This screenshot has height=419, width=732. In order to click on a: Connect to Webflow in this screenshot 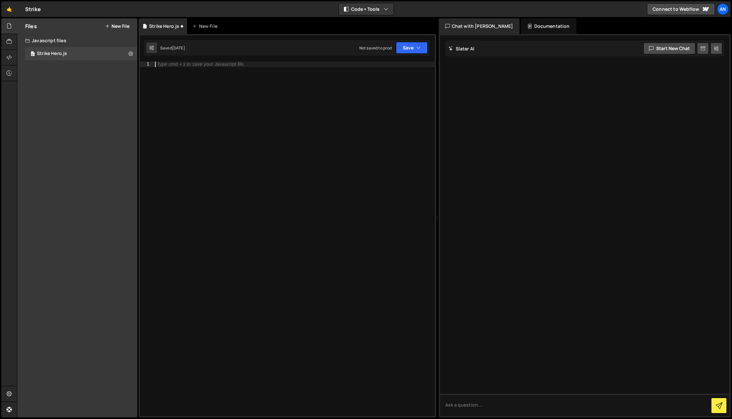, I will do `click(681, 9)`.